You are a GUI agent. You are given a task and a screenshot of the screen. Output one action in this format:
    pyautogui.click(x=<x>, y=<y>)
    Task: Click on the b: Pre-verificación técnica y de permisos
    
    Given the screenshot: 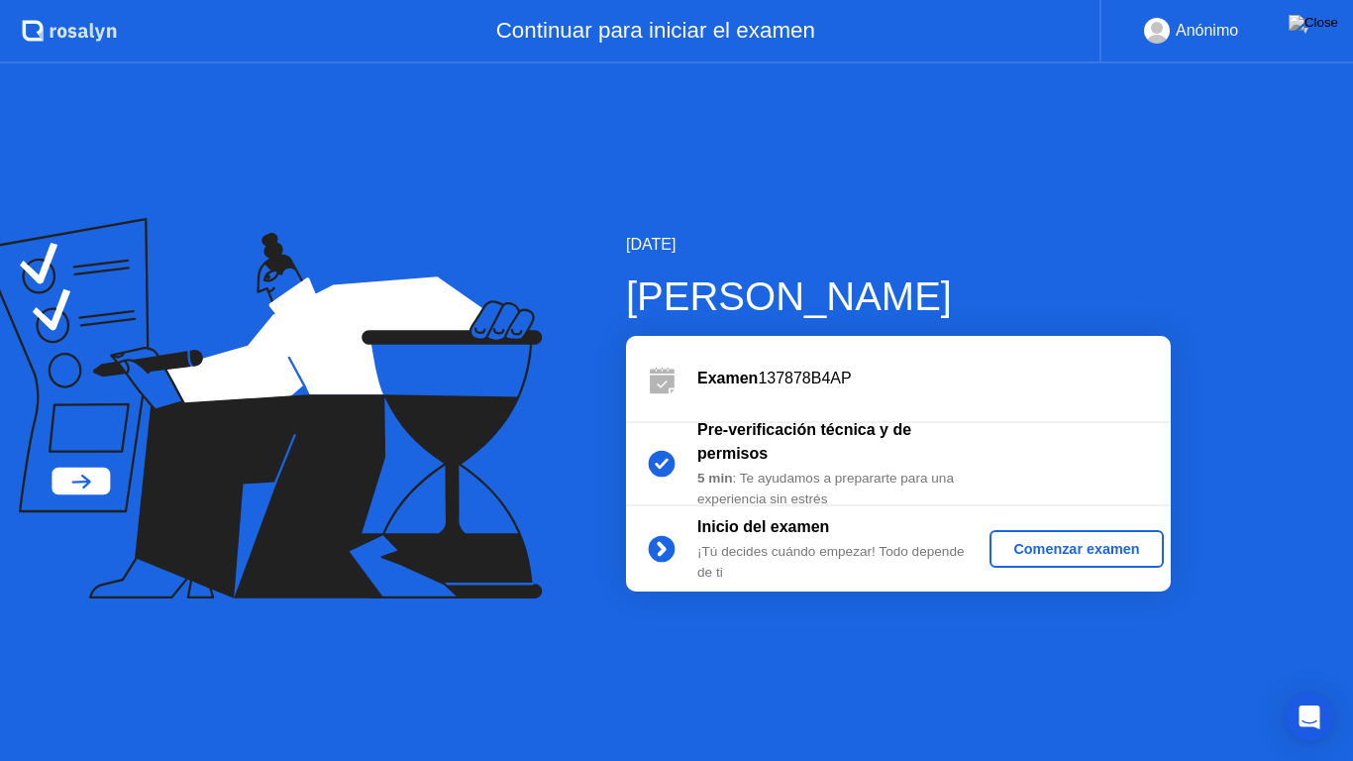 What is the action you would take?
    pyautogui.click(x=804, y=441)
    